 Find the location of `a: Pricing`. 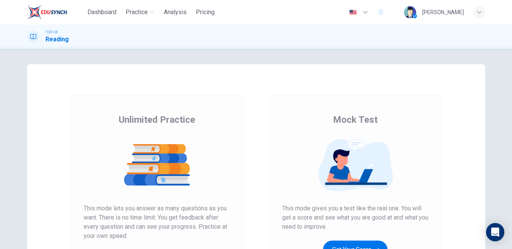

a: Pricing is located at coordinates (205, 12).